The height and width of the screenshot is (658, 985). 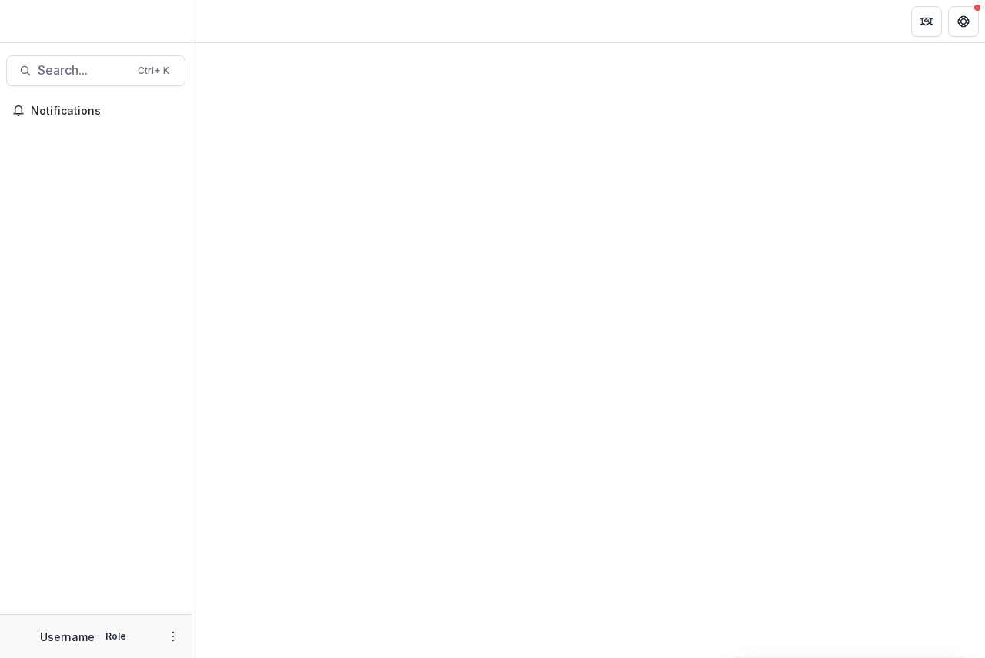 What do you see at coordinates (153, 71) in the screenshot?
I see `div: Ctrl + K` at bounding box center [153, 71].